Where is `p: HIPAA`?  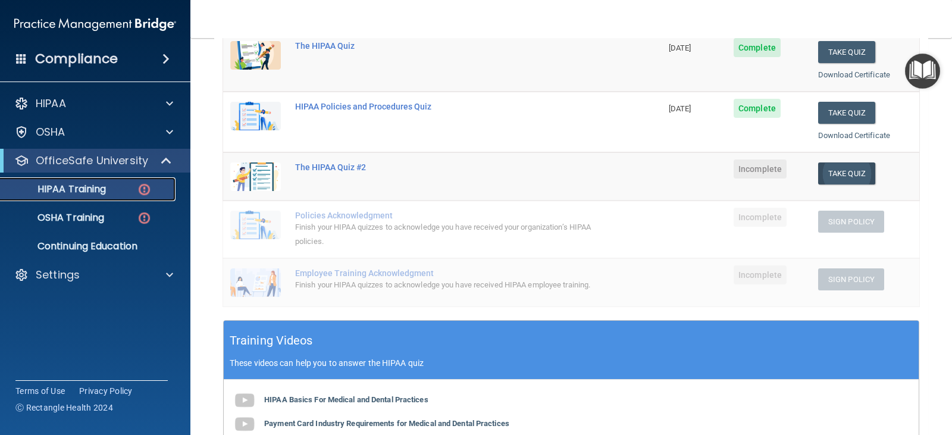
p: HIPAA is located at coordinates (51, 103).